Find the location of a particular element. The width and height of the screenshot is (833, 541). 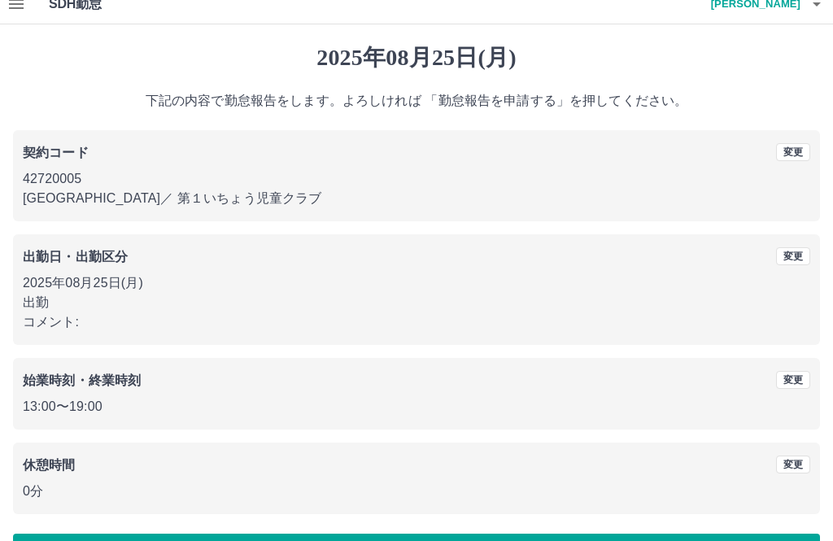

b: 出勤日・出勤区分 is located at coordinates (75, 256).